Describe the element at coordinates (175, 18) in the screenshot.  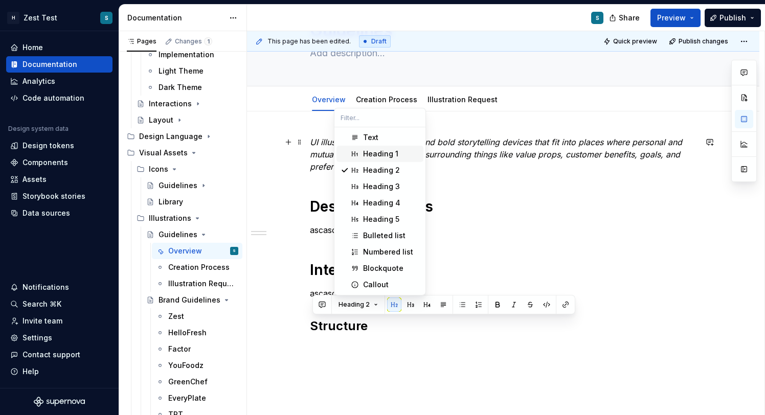
I see `div: Documentation` at that location.